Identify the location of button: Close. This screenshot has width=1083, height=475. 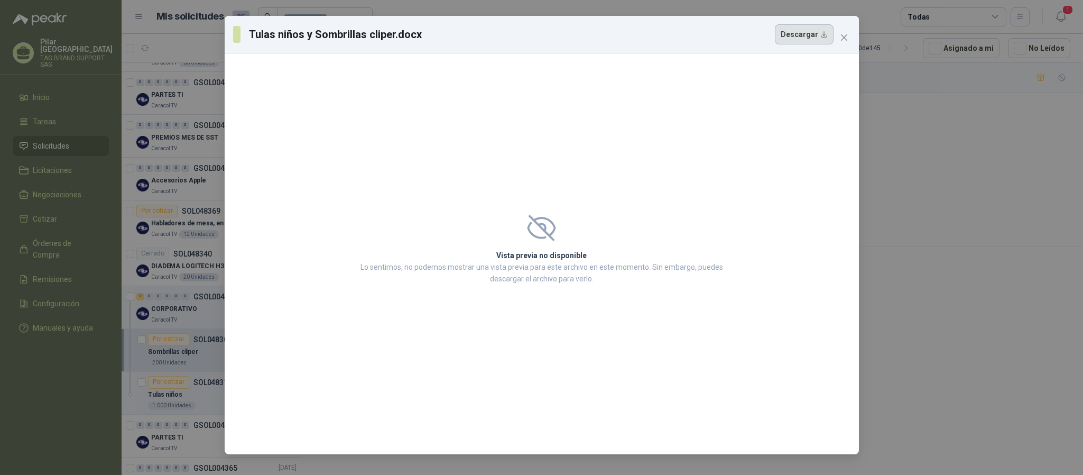
(844, 38).